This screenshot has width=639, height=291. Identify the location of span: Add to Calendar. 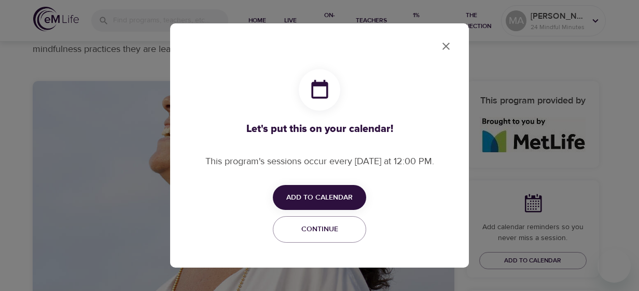
(320, 197).